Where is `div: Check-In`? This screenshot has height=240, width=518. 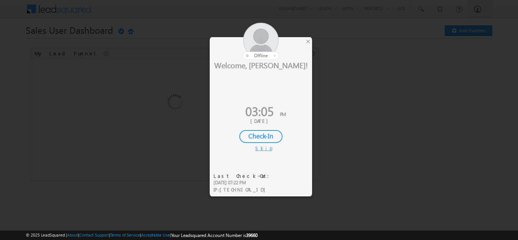 div: Check-In is located at coordinates (261, 137).